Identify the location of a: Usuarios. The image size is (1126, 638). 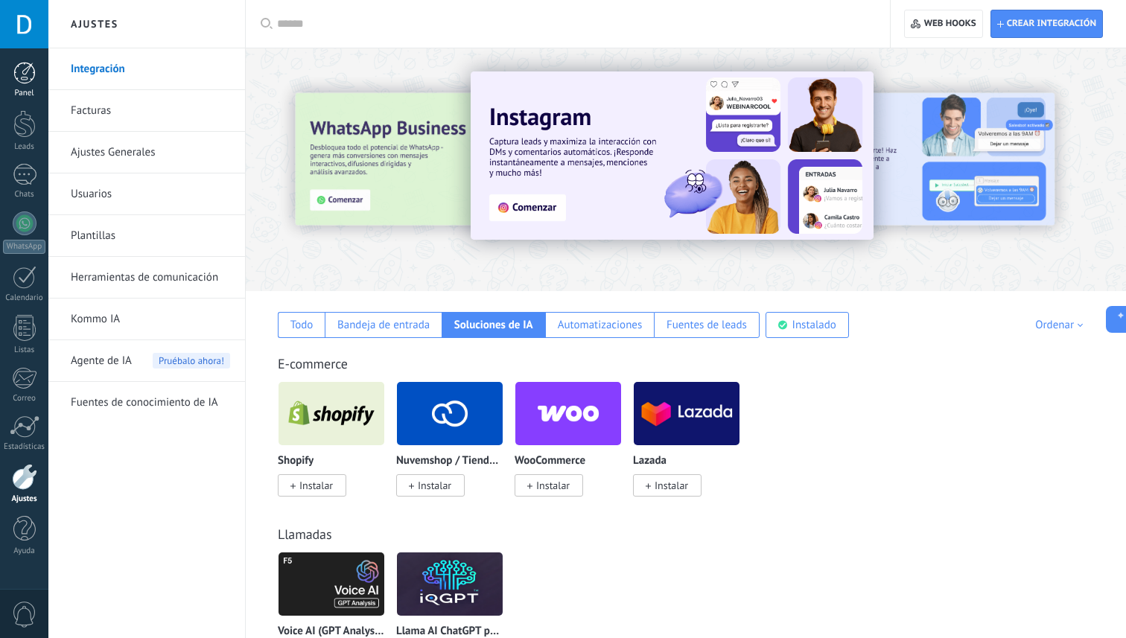
(150, 194).